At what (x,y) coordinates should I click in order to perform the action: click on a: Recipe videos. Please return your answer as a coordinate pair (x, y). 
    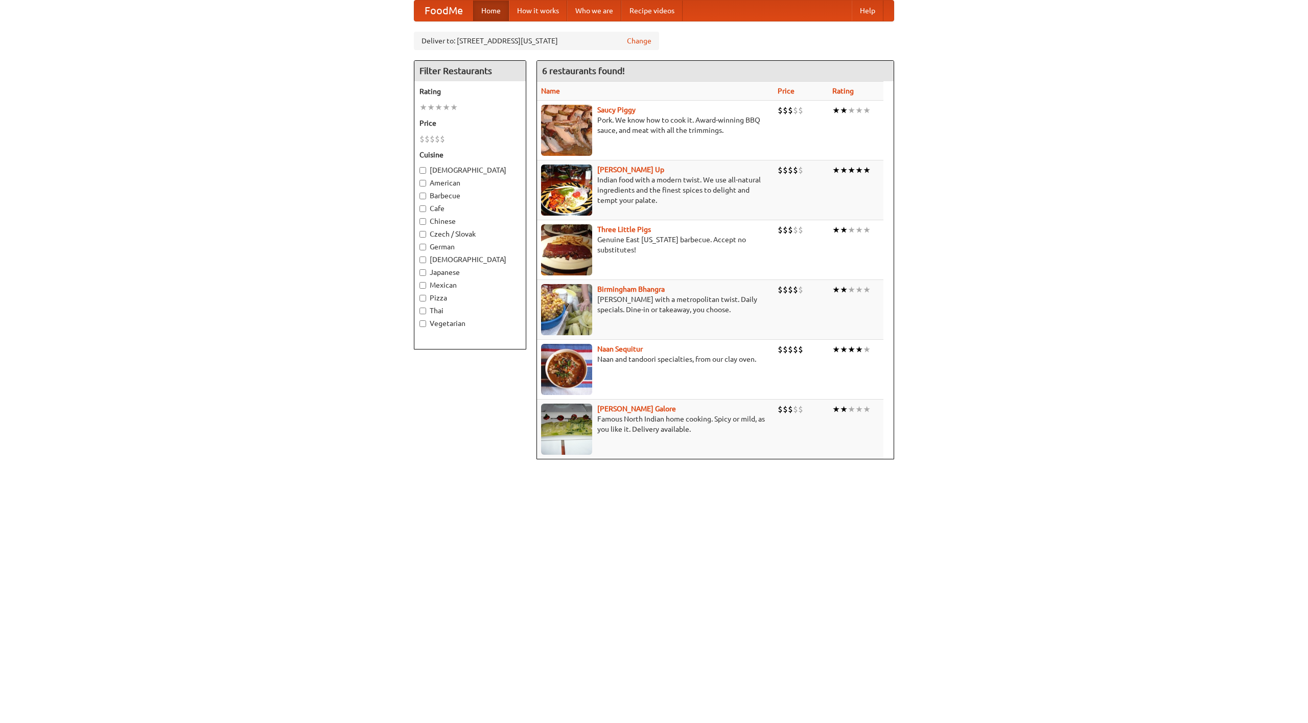
    Looking at the image, I should click on (652, 11).